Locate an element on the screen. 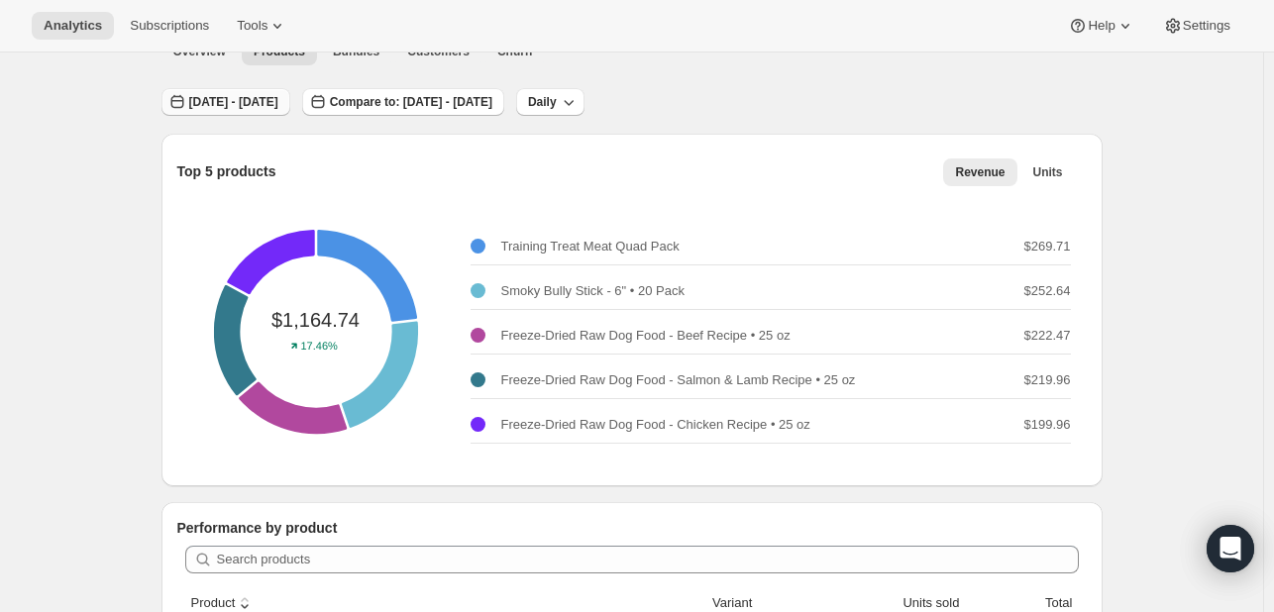  p: Smoky Bully Stick - 6" • 20 Pack is located at coordinates (593, 291).